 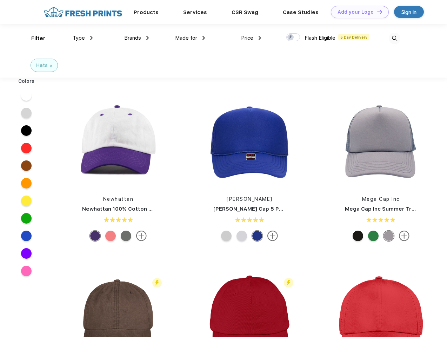 I want to click on span: 5 Day Delivery, so click(x=354, y=37).